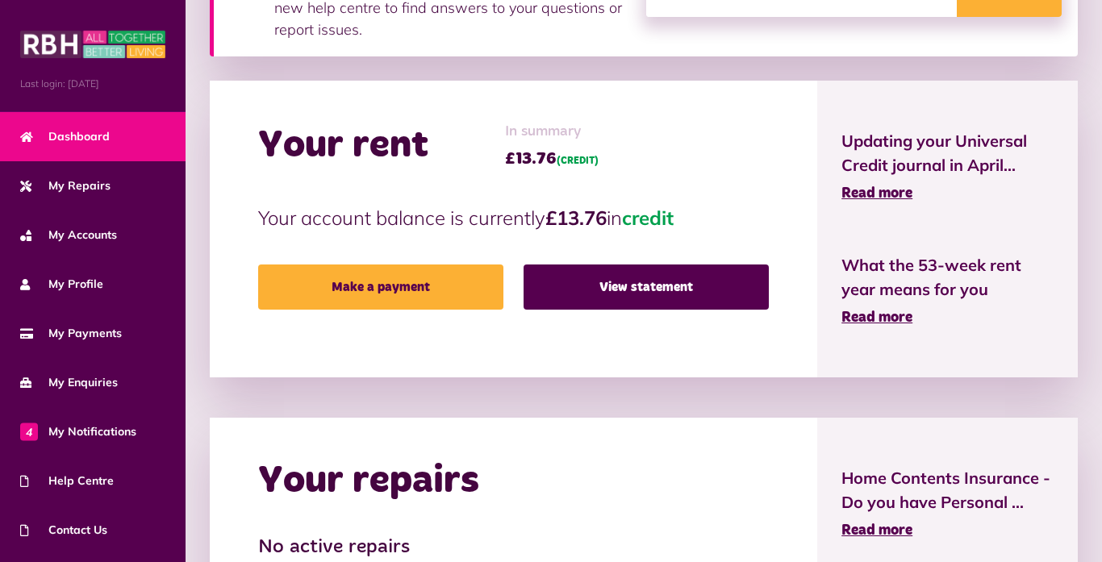  What do you see at coordinates (947, 491) in the screenshot?
I see `span: Home Contents Insurance - Do you have Personal ...` at bounding box center [947, 491].